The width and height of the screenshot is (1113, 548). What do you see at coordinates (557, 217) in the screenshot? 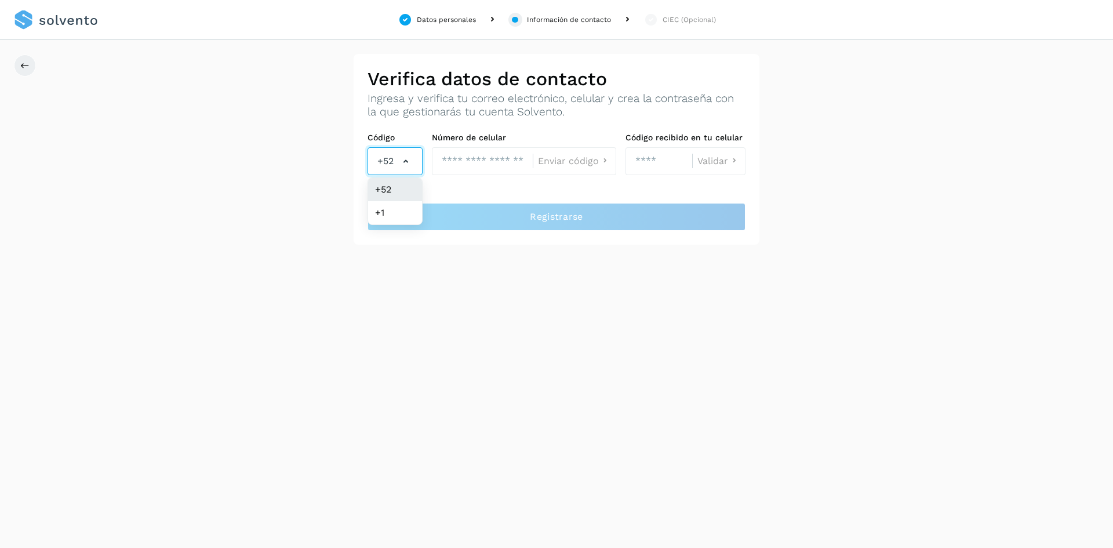
I see `button: Registrarse` at bounding box center [557, 217].